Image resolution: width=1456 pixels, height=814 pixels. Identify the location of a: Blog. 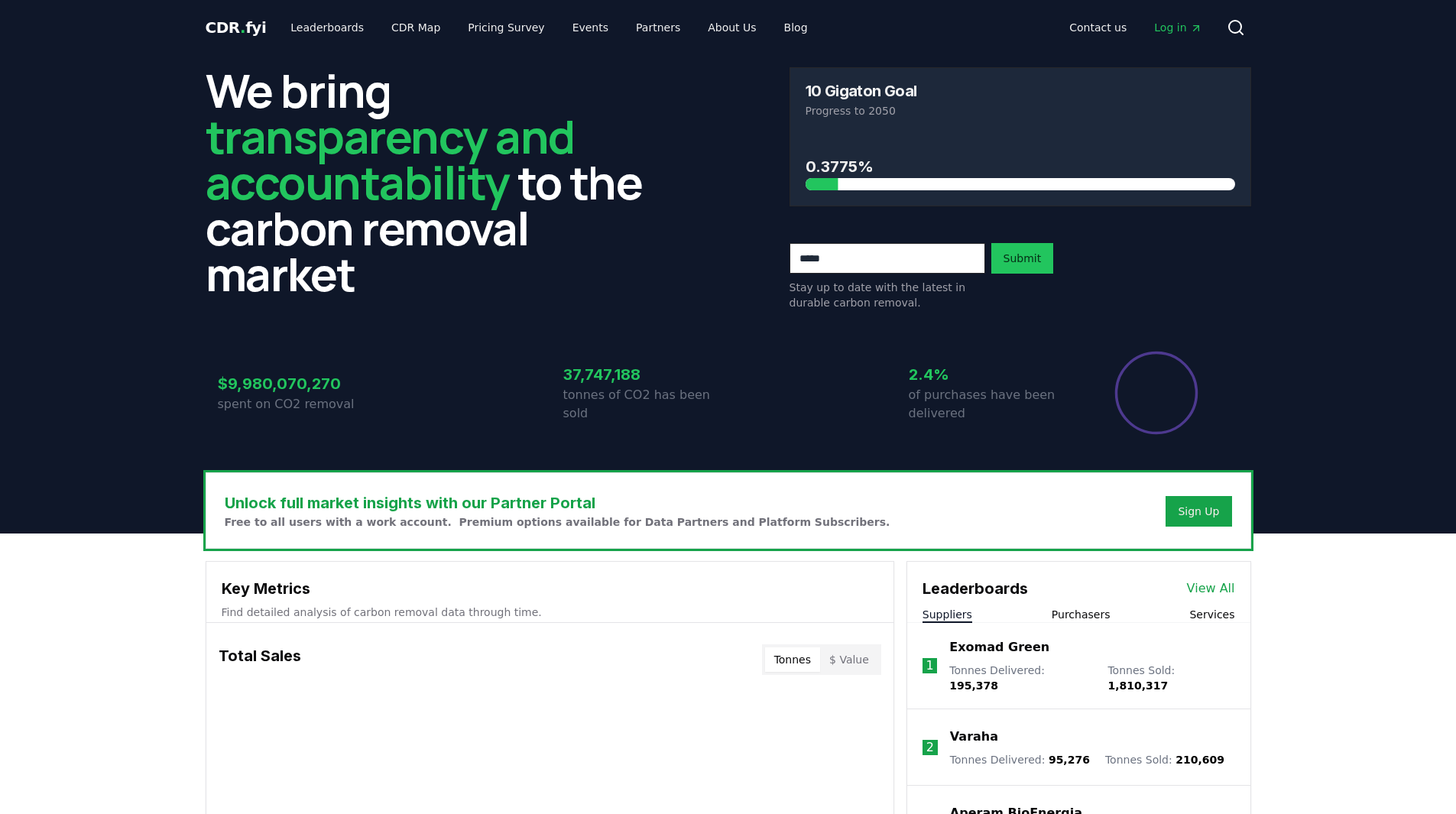
(796, 28).